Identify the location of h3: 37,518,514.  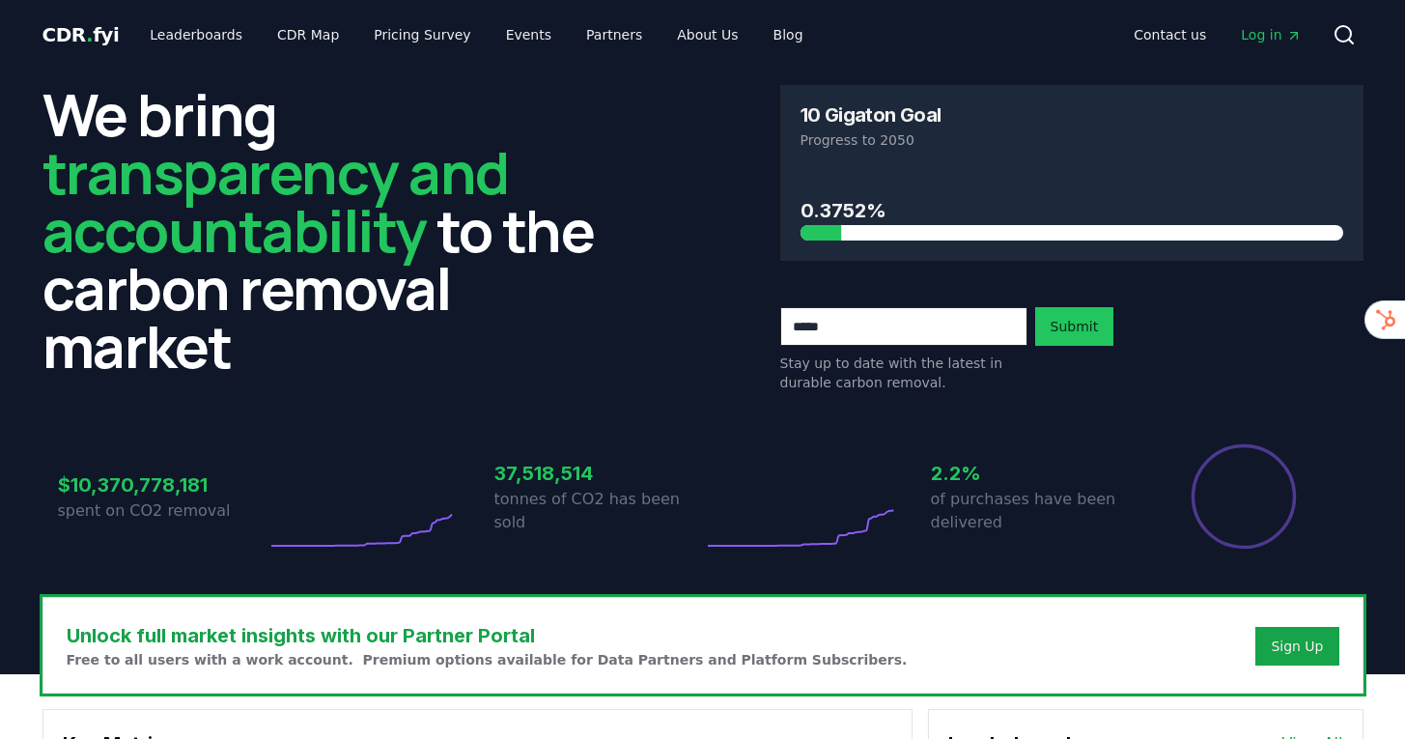
(599, 473).